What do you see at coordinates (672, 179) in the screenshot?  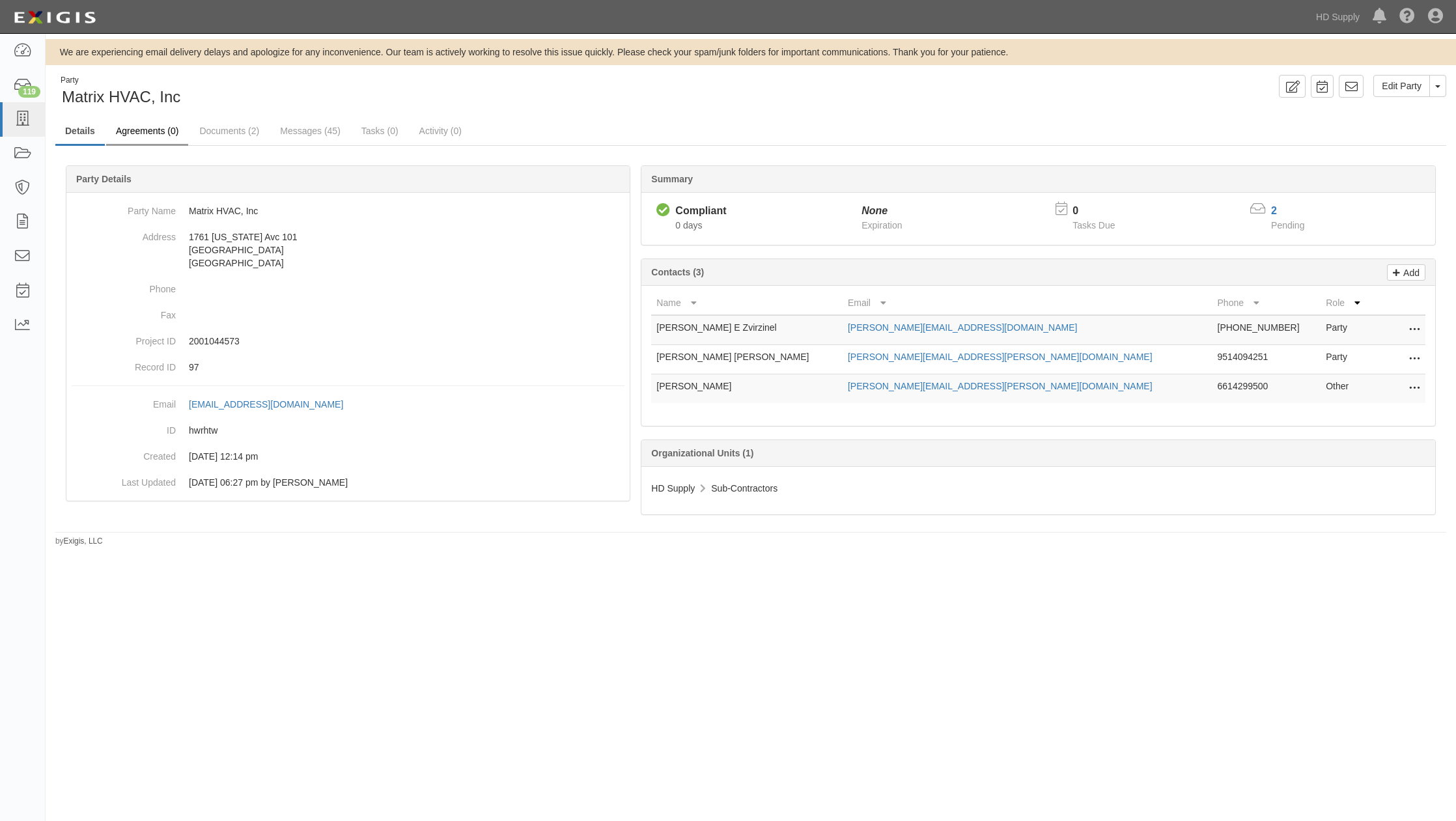 I see `b: Summary` at bounding box center [672, 179].